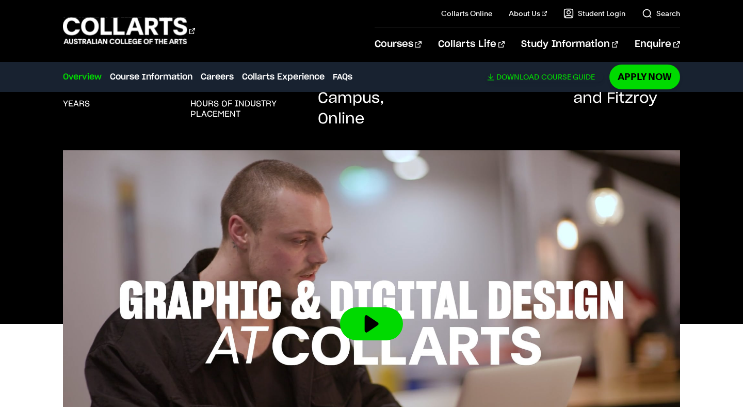 This screenshot has width=743, height=407. I want to click on a: Apply Now, so click(645, 76).